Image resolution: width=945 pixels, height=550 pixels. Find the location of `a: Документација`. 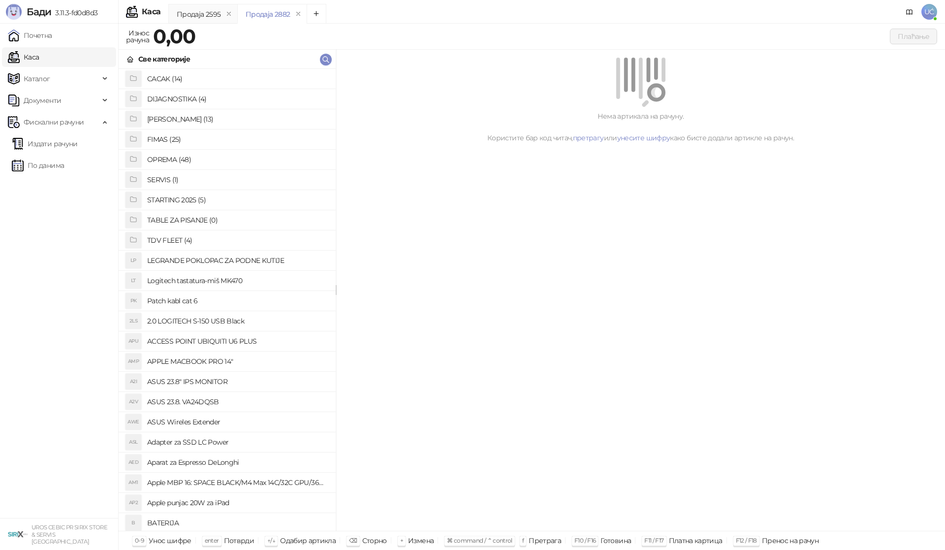

a: Документација is located at coordinates (909, 12).